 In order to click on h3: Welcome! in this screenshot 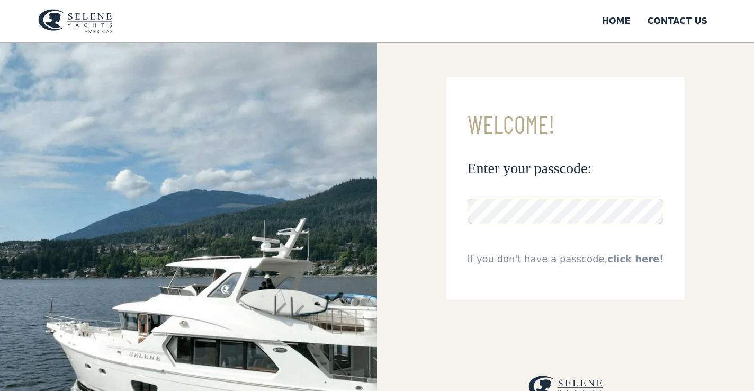, I will do `click(565, 124)`.